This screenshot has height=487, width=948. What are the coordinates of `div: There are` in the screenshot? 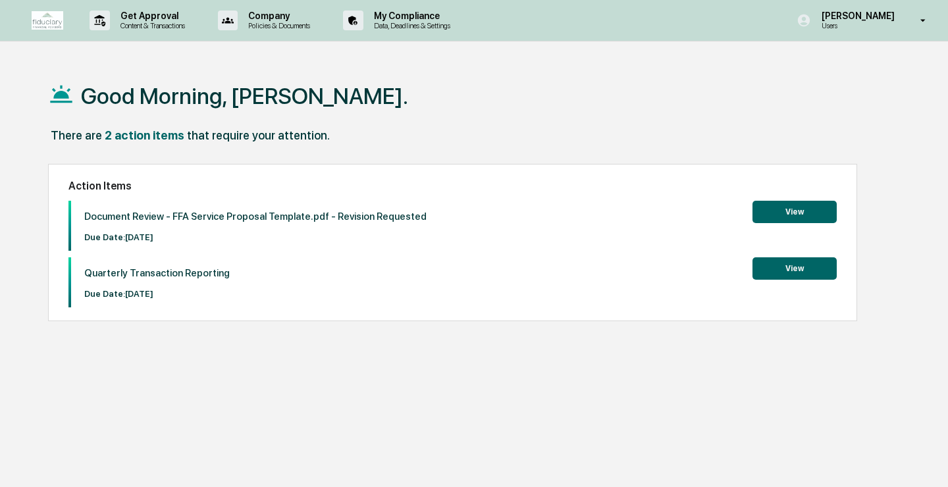 It's located at (76, 135).